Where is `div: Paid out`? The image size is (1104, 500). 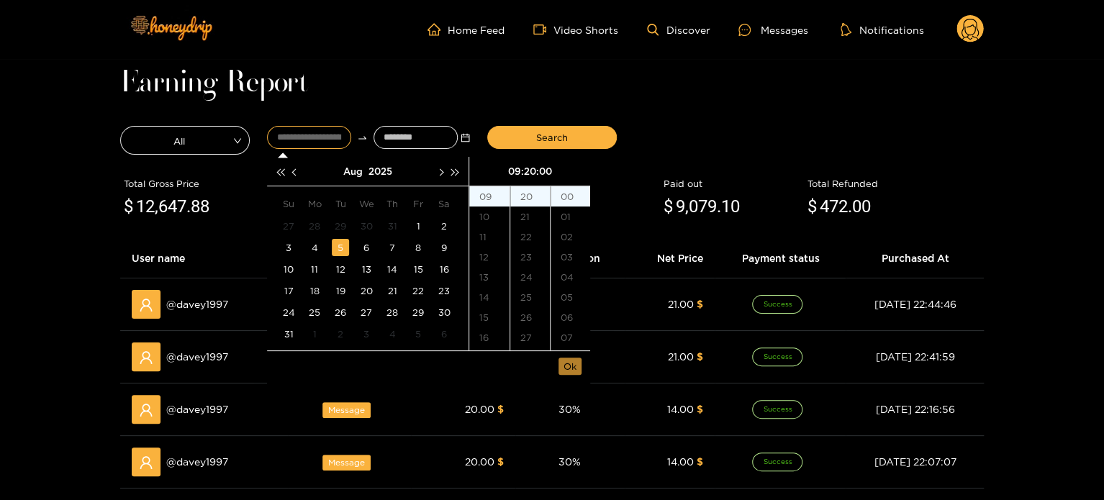 div: Paid out is located at coordinates (732, 184).